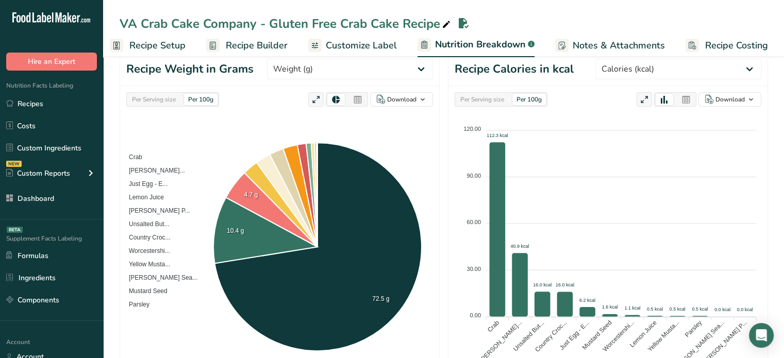  Describe the element at coordinates (257, 45) in the screenshot. I see `span: Recipe Builder` at that location.